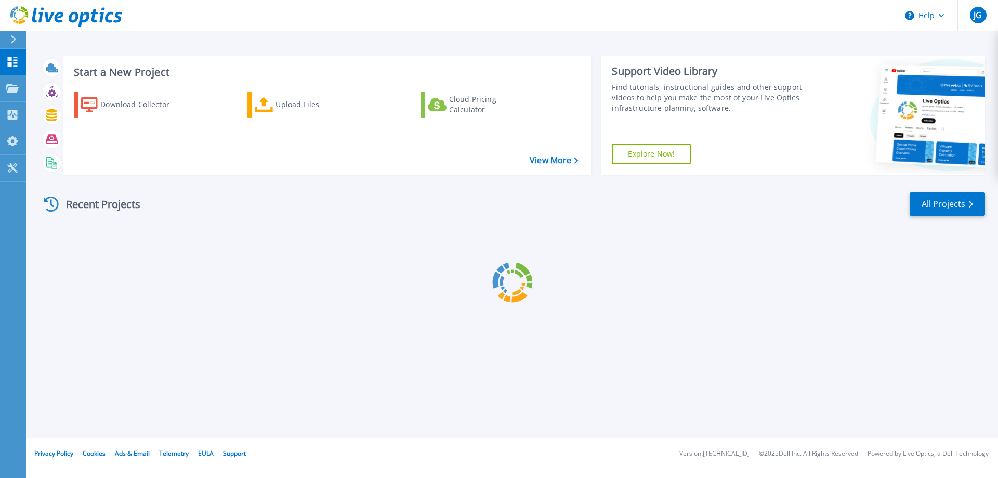  Describe the element at coordinates (97, 204) in the screenshot. I see `div: Recent Projects` at that location.